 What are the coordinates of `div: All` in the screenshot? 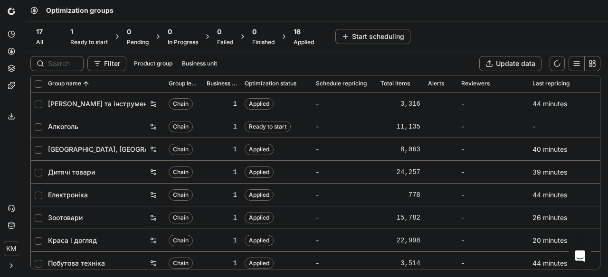 It's located at (39, 42).